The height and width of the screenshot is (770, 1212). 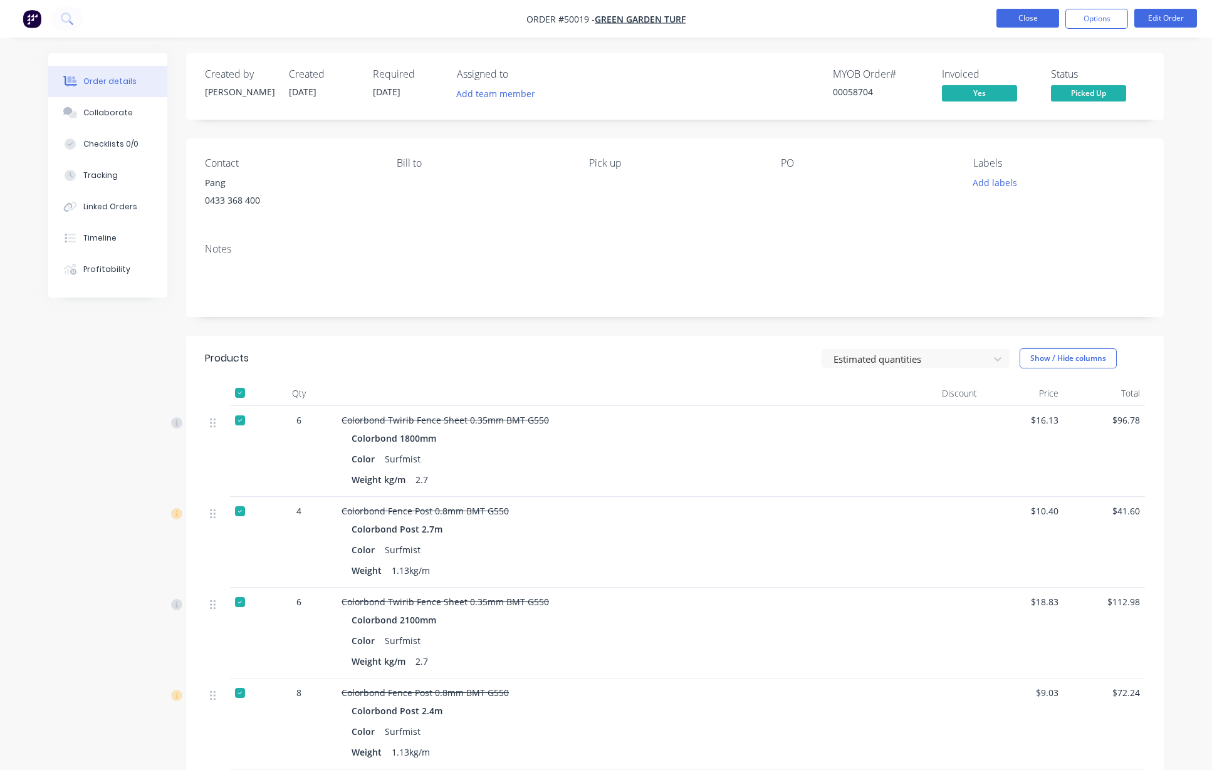 What do you see at coordinates (520, 74) in the screenshot?
I see `div: Assigned to` at bounding box center [520, 74].